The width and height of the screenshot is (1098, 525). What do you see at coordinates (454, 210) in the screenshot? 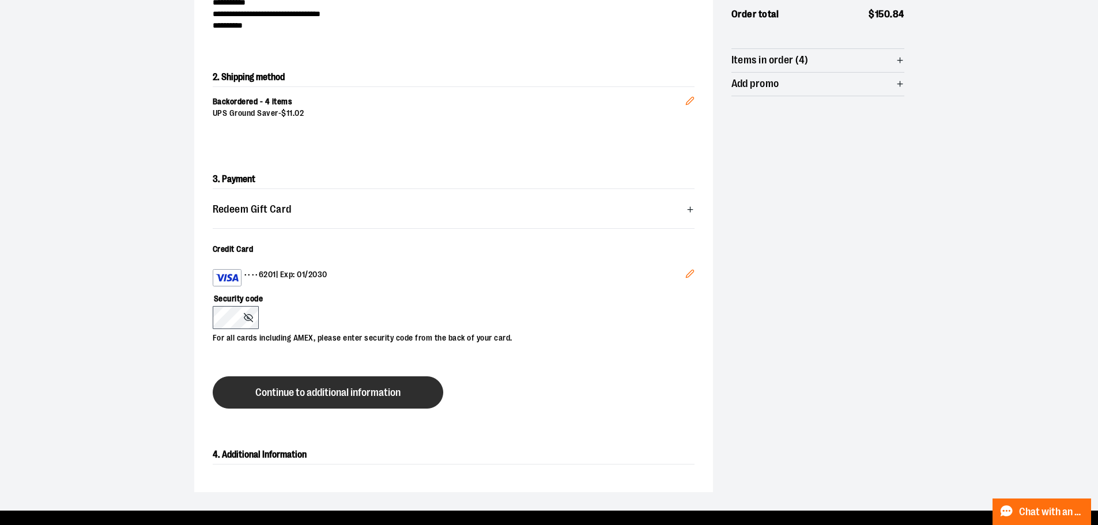
I see `button: Redeem Gift Card` at bounding box center [454, 210].